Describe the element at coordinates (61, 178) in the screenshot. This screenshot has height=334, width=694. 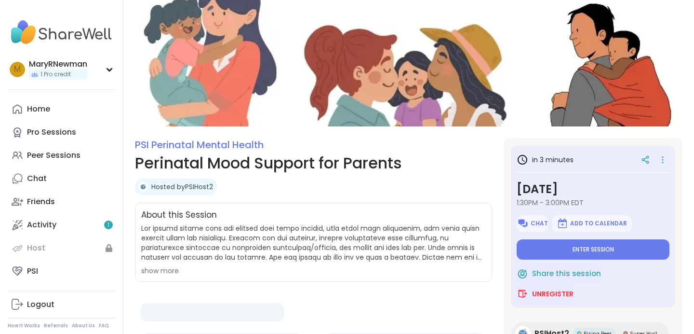
I see `a: Chat` at that location.